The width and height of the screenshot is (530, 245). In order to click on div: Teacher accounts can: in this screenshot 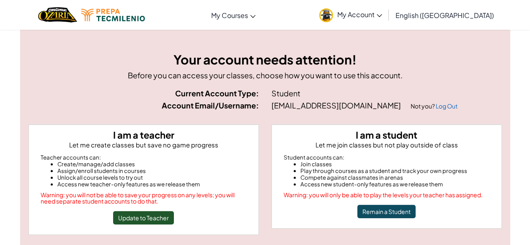, I will do `click(144, 157)`.